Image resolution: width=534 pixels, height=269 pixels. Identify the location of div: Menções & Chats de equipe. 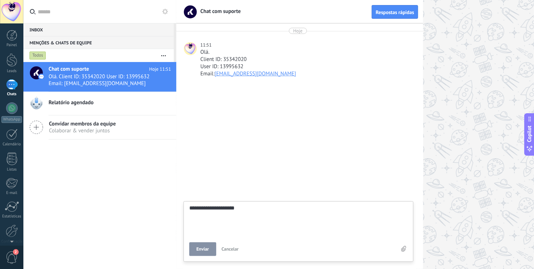
(99, 42).